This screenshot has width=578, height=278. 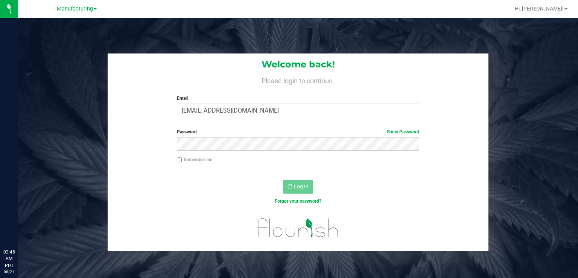 I want to click on button: Log In, so click(x=298, y=187).